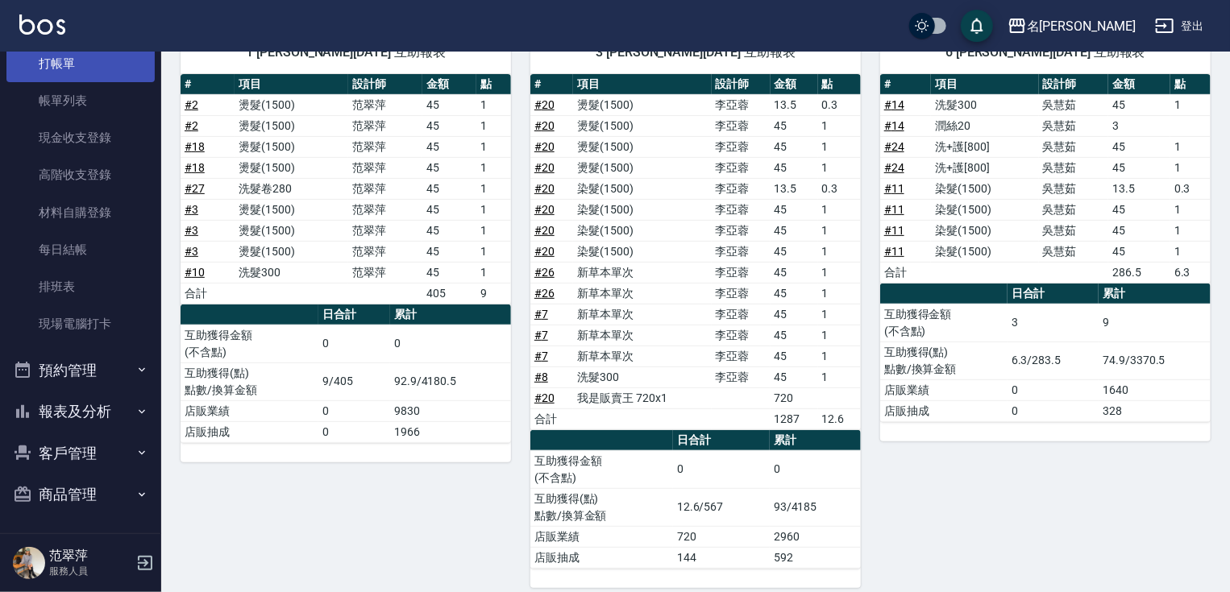 The image size is (1230, 592). I want to click on td: 592, so click(815, 558).